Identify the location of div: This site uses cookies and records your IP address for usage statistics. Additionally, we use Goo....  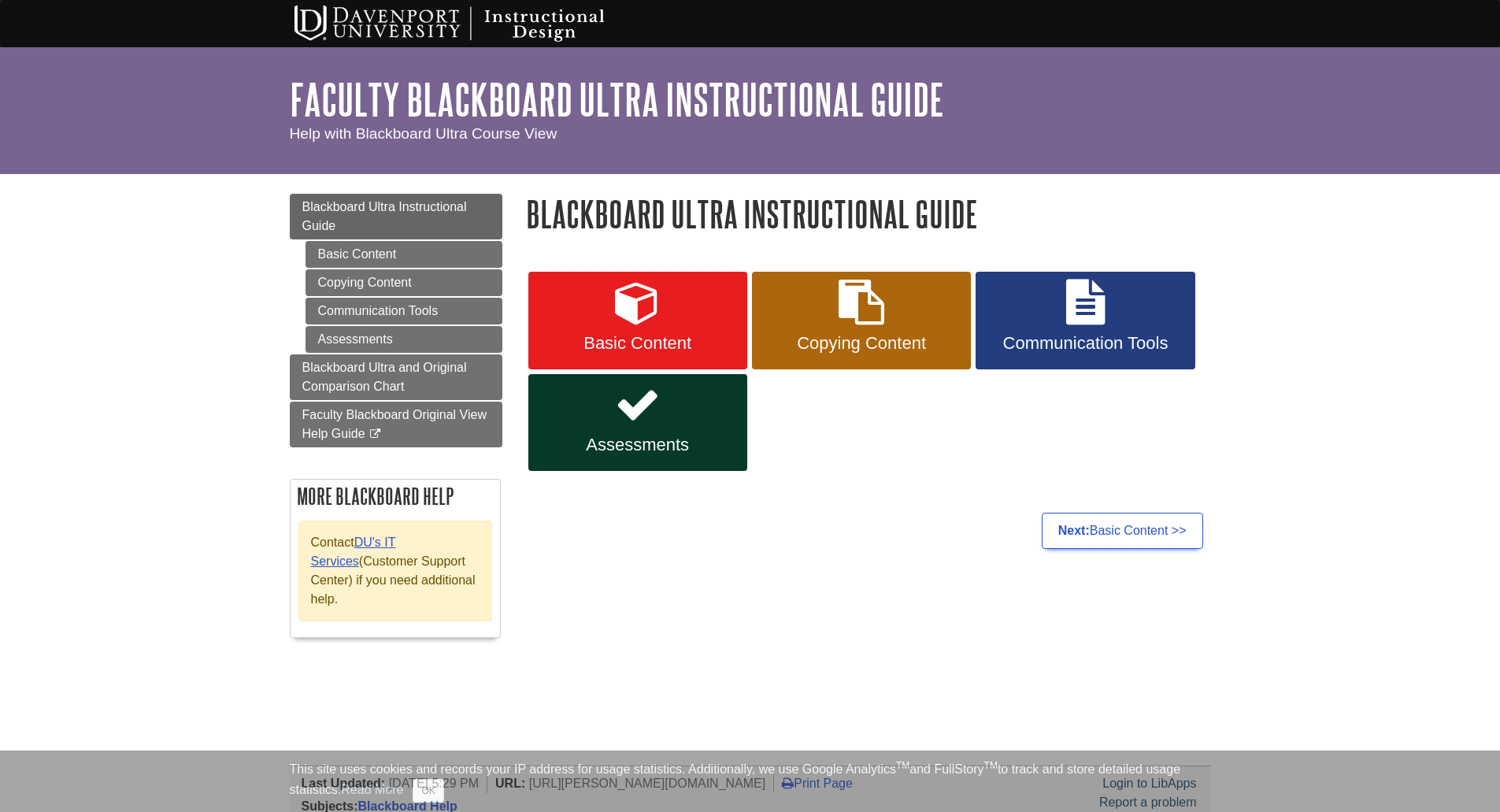
(750, 781).